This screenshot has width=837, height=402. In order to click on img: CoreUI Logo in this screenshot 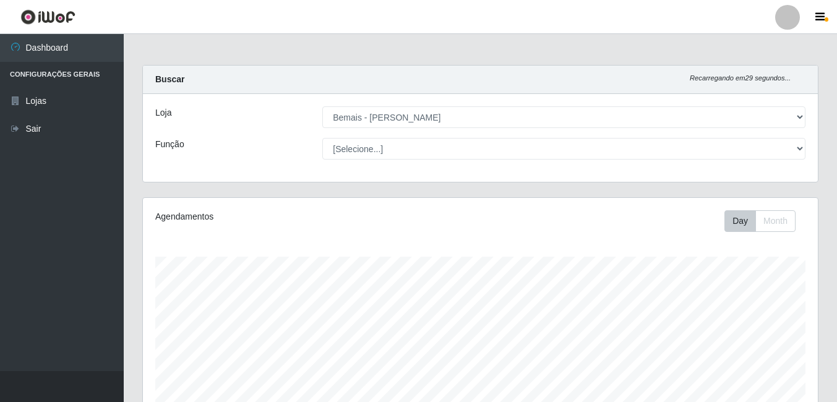, I will do `click(48, 17)`.